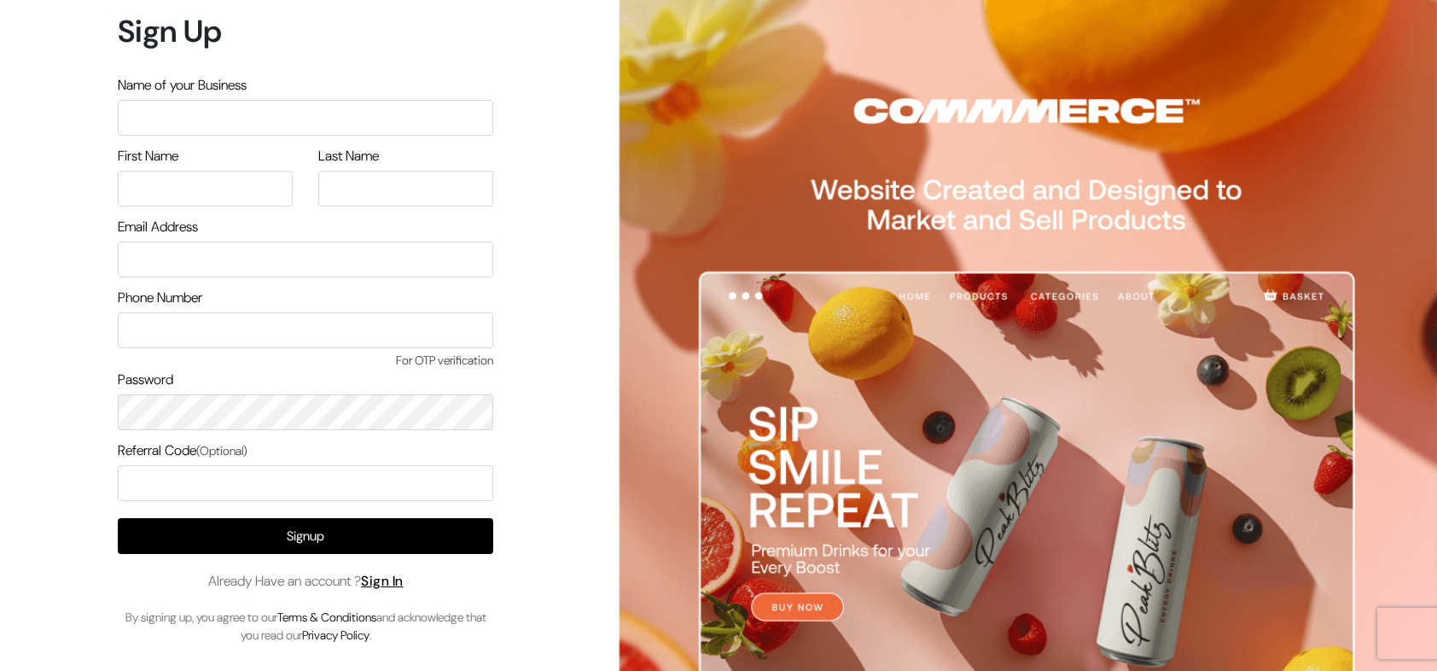 This screenshot has width=1437, height=671. What do you see at coordinates (148, 156) in the screenshot?
I see `label: First Name` at bounding box center [148, 156].